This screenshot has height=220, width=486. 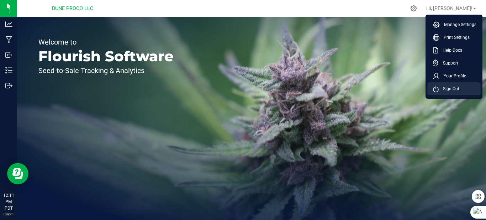 I want to click on inline-svg: Analytics, so click(x=9, y=24).